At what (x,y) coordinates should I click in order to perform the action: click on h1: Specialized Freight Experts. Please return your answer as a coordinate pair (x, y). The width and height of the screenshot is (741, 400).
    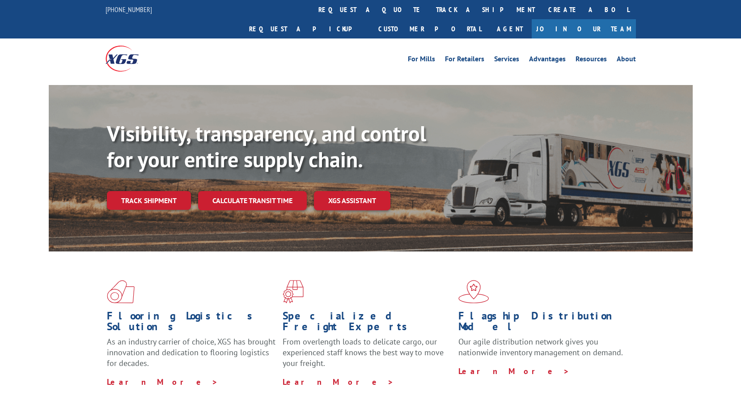
    Looking at the image, I should click on (367, 323).